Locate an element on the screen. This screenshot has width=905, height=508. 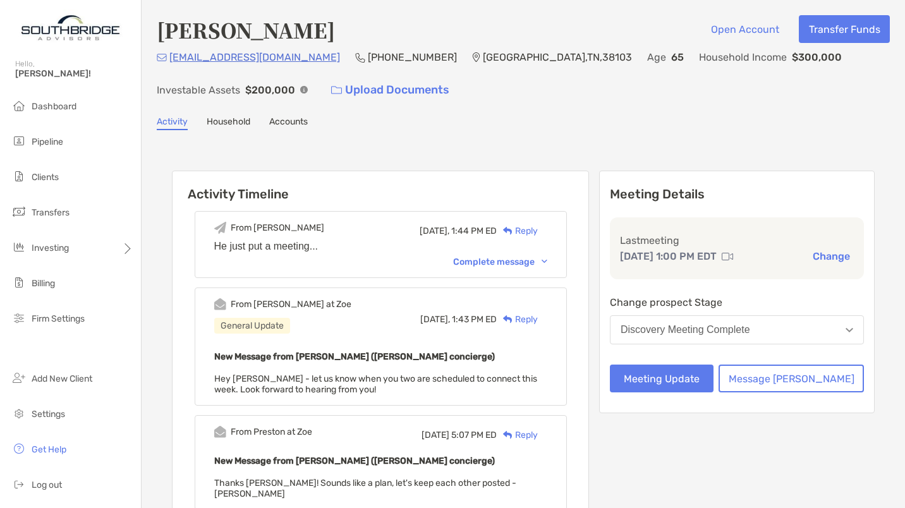
p: $300,000 is located at coordinates (816, 57).